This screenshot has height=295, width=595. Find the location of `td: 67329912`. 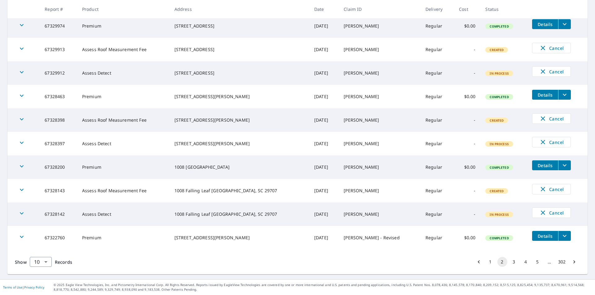

td: 67329912 is located at coordinates (58, 73).